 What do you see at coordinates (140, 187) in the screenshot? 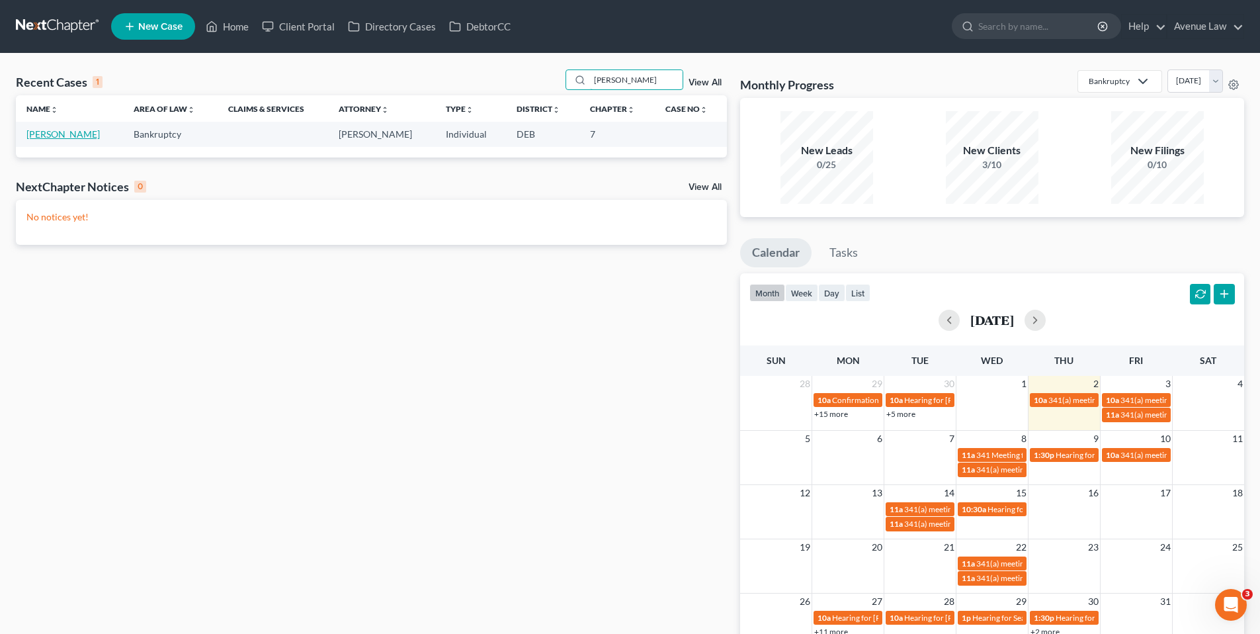
I see `div: 0` at bounding box center [140, 187].